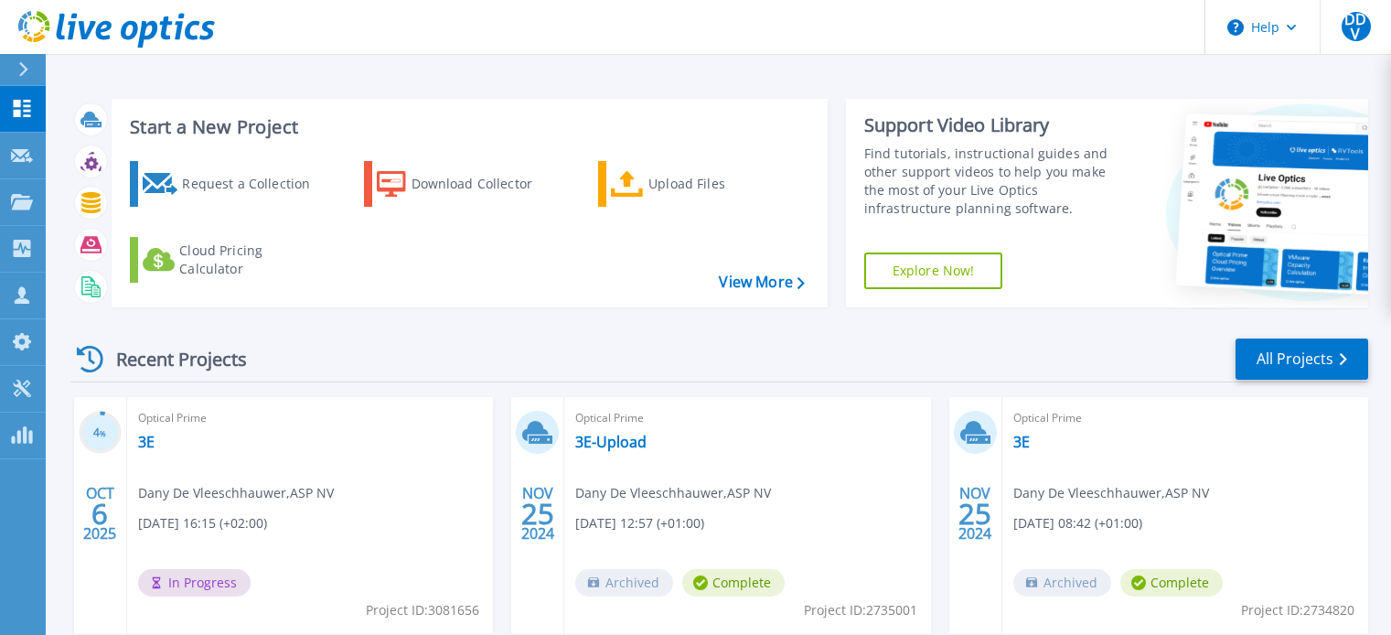 The height and width of the screenshot is (635, 1391). I want to click on a: All Projects, so click(1301, 359).